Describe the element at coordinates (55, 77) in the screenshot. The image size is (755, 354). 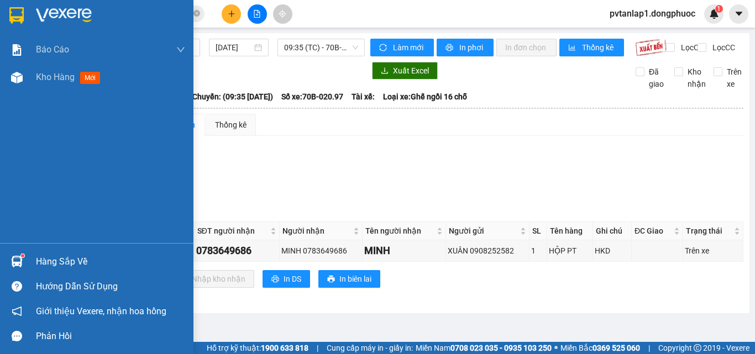
I see `span: Kho hàng` at that location.